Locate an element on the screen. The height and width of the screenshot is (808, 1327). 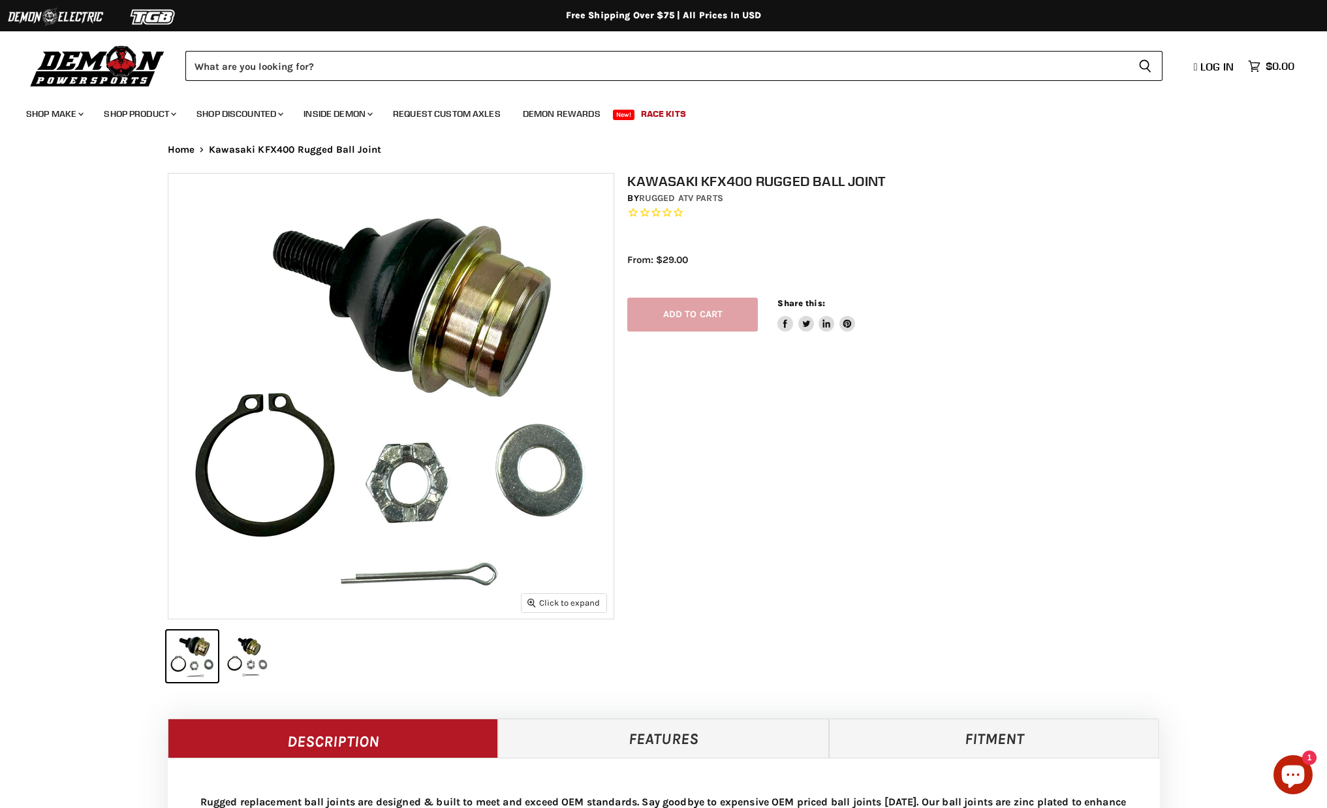
a: Rugged ATV Parts is located at coordinates (681, 198).